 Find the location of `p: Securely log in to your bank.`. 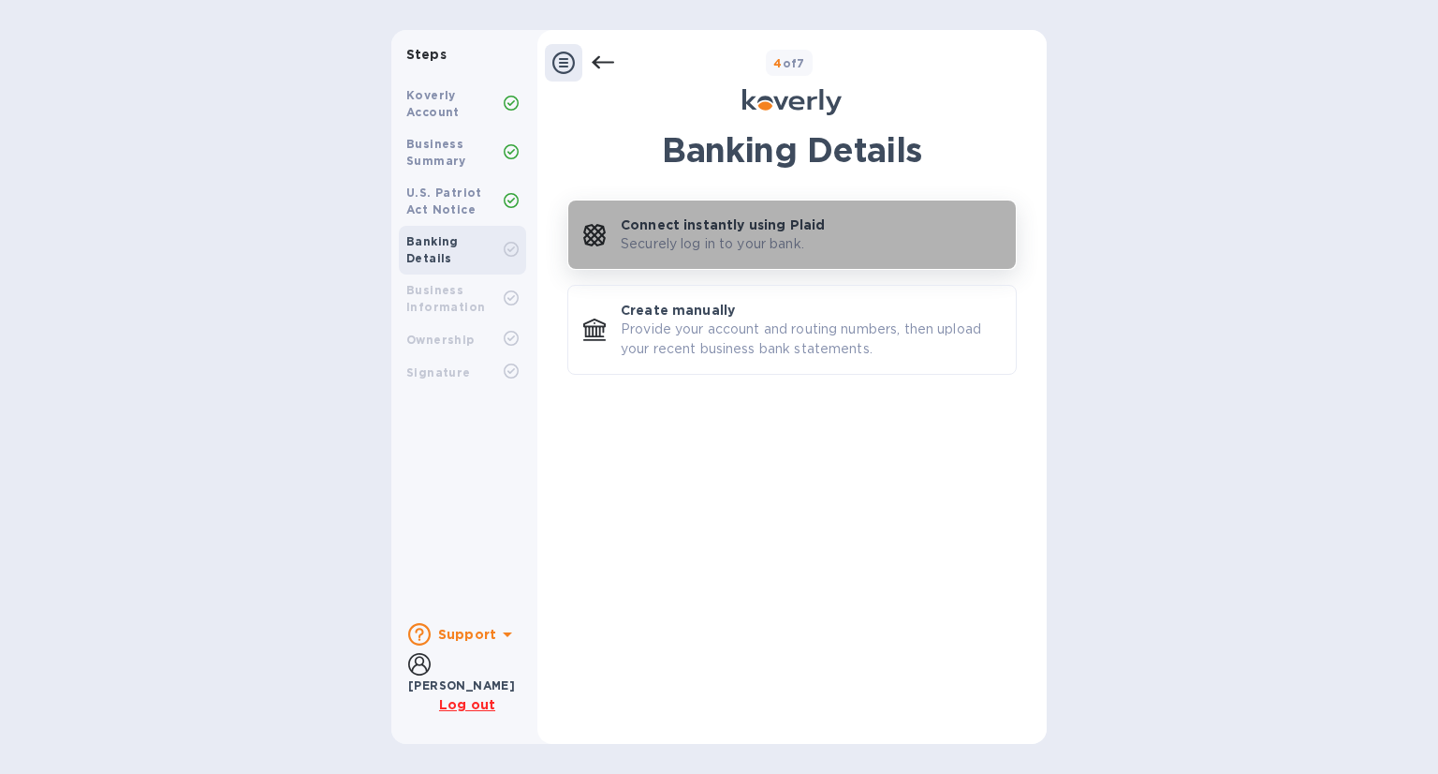

p: Securely log in to your bank. is located at coordinates (713, 243).